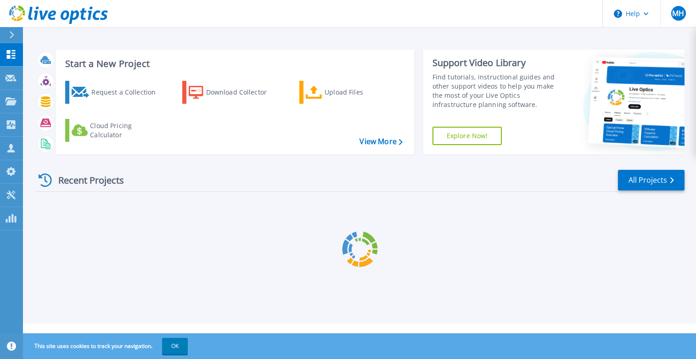  I want to click on a: View More, so click(381, 142).